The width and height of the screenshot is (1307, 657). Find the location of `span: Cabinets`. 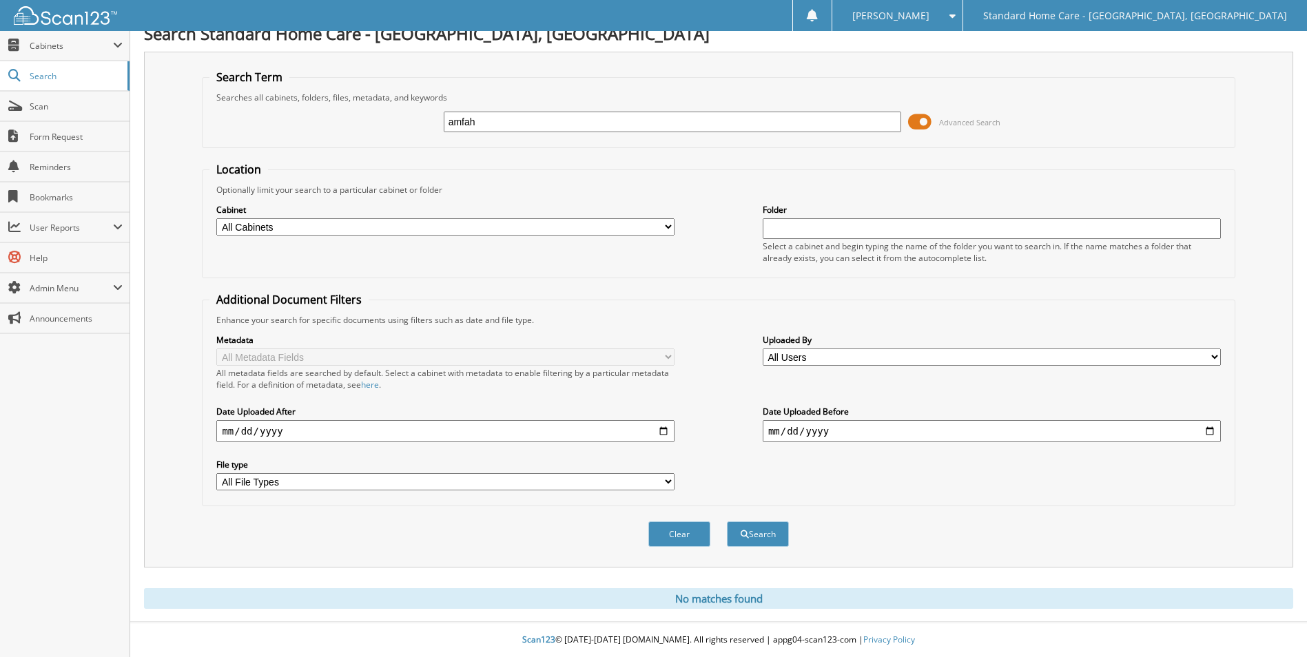

span: Cabinets is located at coordinates (71, 45).